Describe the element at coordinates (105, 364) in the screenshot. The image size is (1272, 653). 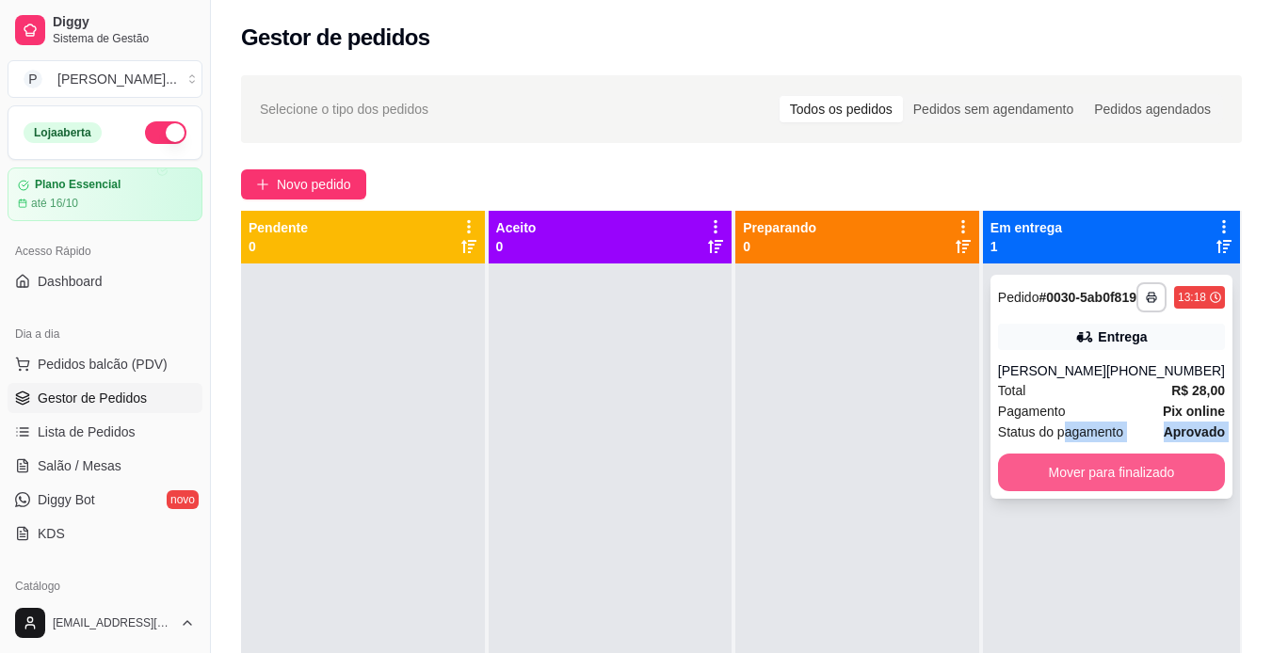
I see `button: Pedidos balcão (PDV)` at that location.